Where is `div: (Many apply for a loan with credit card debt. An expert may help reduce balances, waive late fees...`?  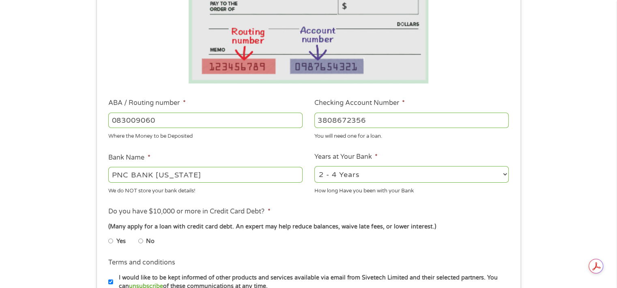 div: (Many apply for a loan with credit card debt. An expert may help reduce balances, waive late fees... is located at coordinates (308, 227).